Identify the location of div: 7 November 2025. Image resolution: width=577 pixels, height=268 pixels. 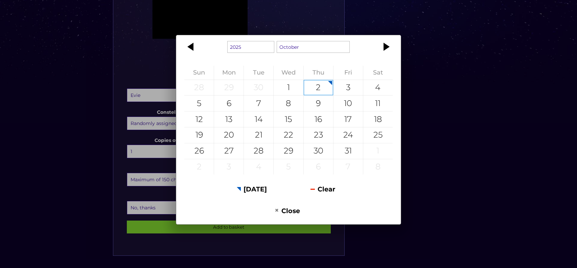
(348, 167).